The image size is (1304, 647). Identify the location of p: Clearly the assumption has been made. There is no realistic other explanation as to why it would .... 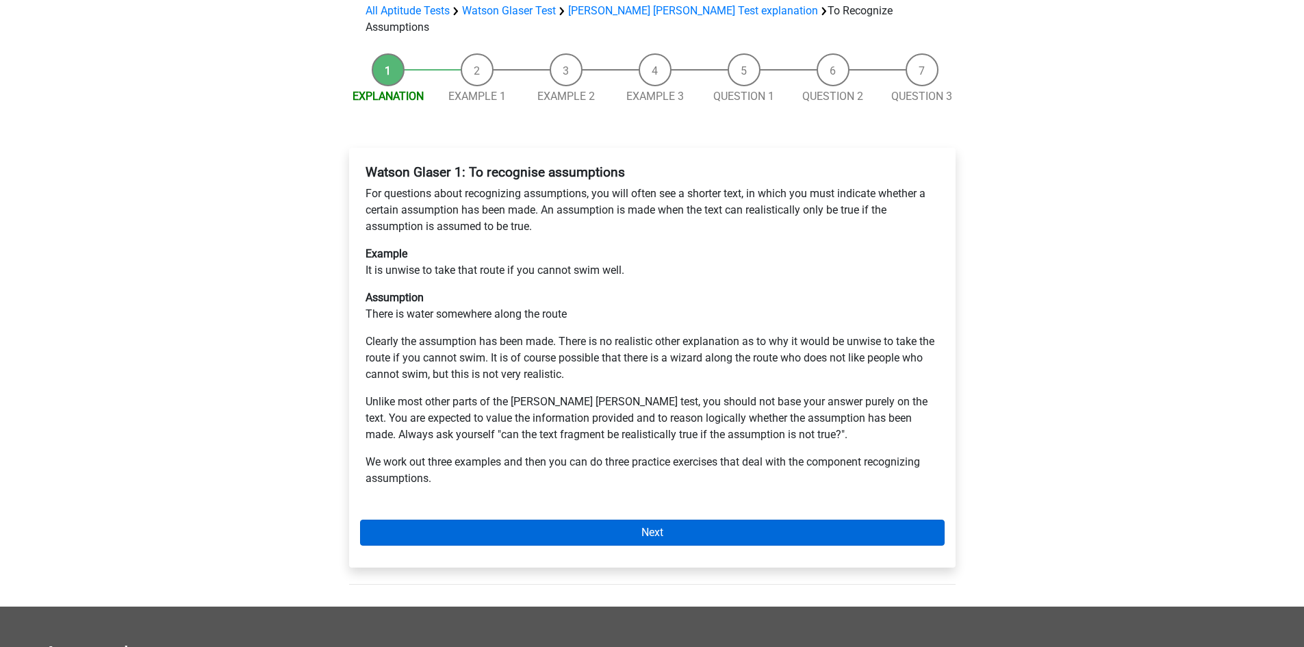
(652, 358).